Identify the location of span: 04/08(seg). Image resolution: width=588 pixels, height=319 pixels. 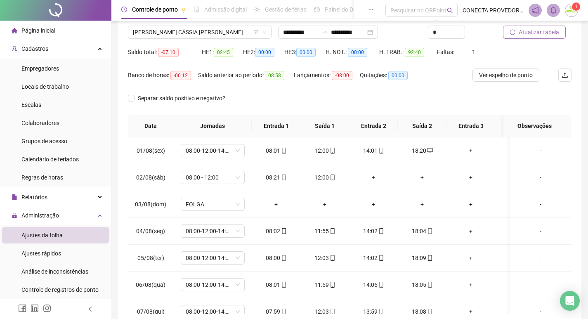
(151, 231).